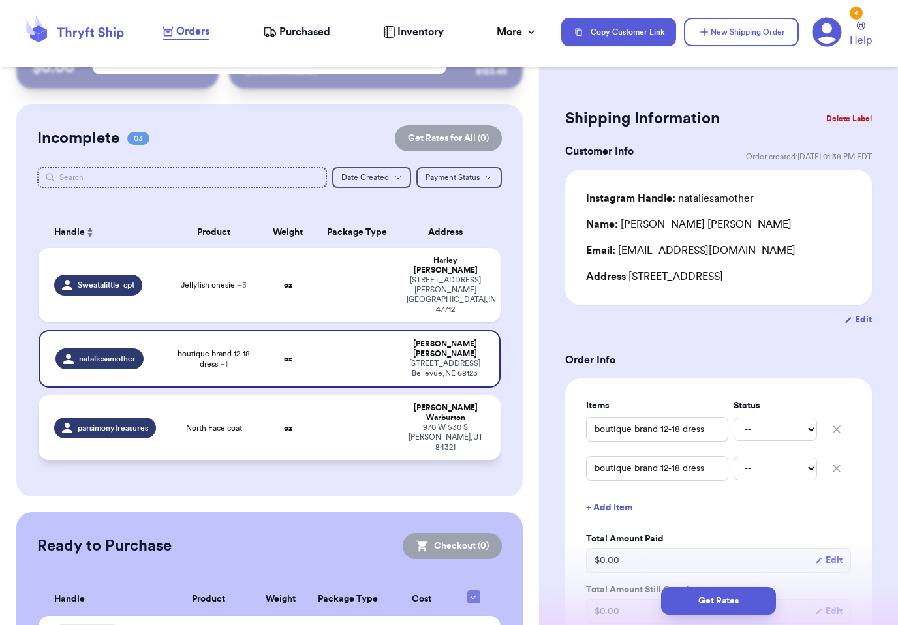  I want to click on button: Date Created, so click(371, 178).